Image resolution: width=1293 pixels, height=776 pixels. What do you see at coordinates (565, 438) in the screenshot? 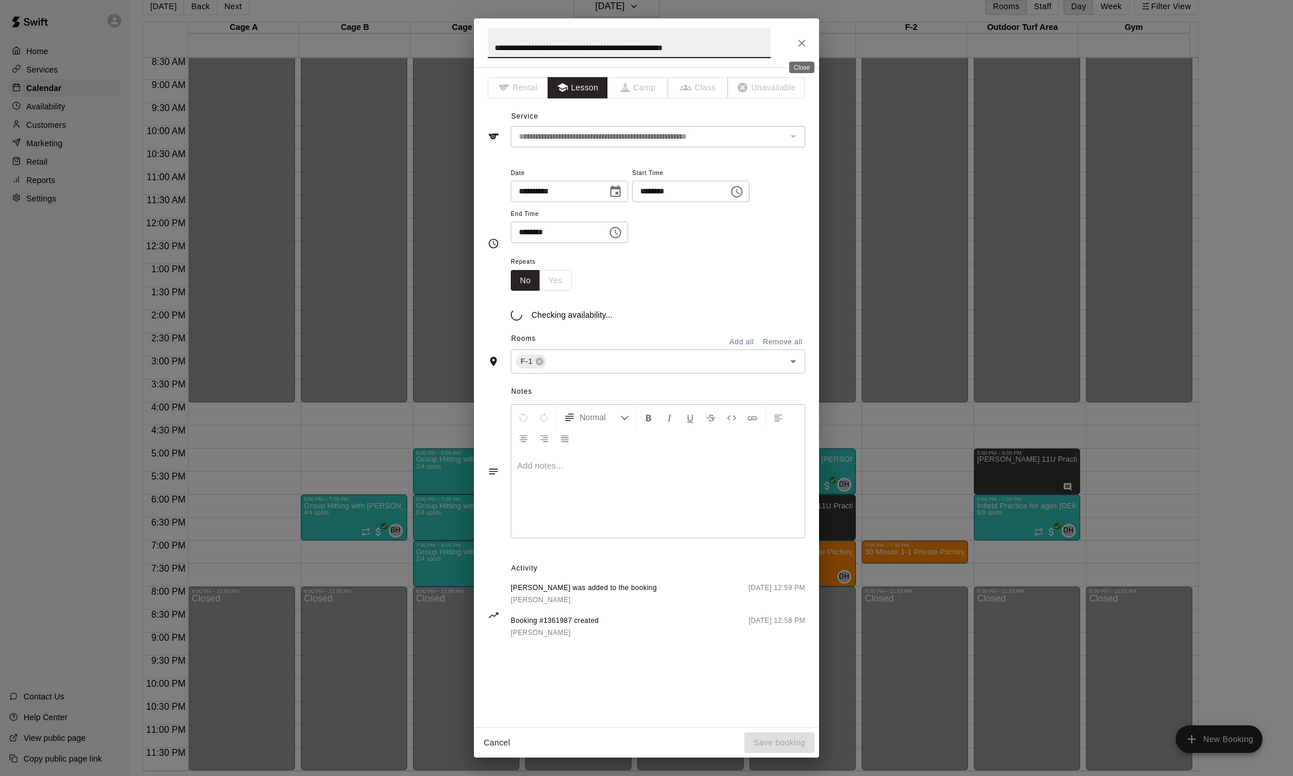
I see `button: Justify Align` at bounding box center [565, 438].